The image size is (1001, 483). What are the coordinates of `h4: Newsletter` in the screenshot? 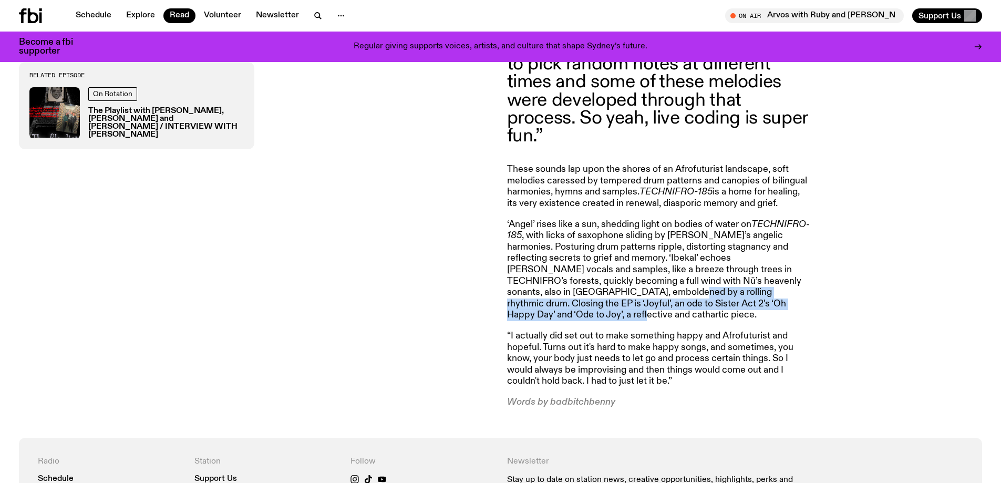 It's located at (657, 461).